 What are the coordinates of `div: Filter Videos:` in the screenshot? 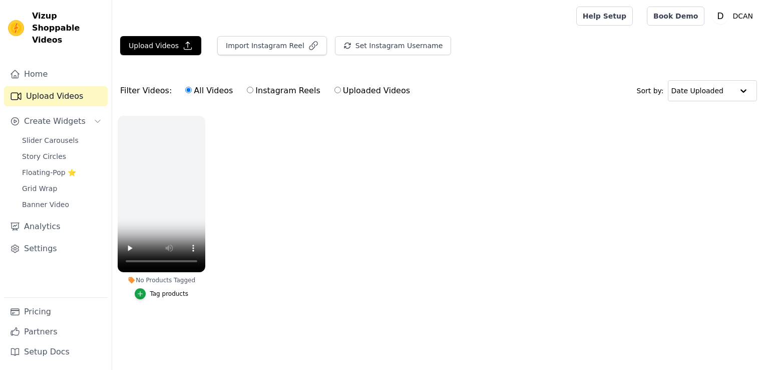 It's located at (268, 91).